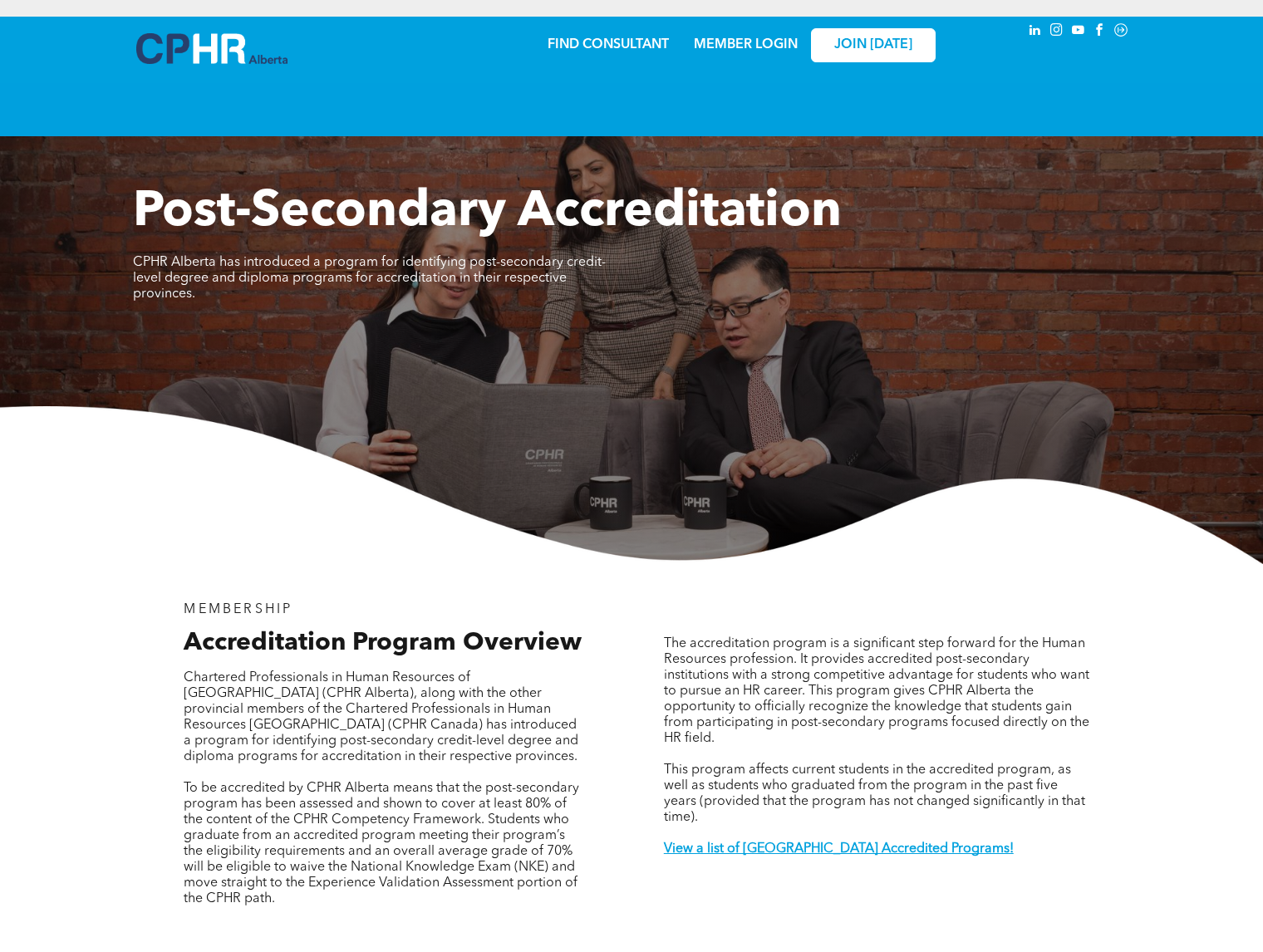  Describe the element at coordinates (1121, 32) in the screenshot. I see `a: Social network` at that location.